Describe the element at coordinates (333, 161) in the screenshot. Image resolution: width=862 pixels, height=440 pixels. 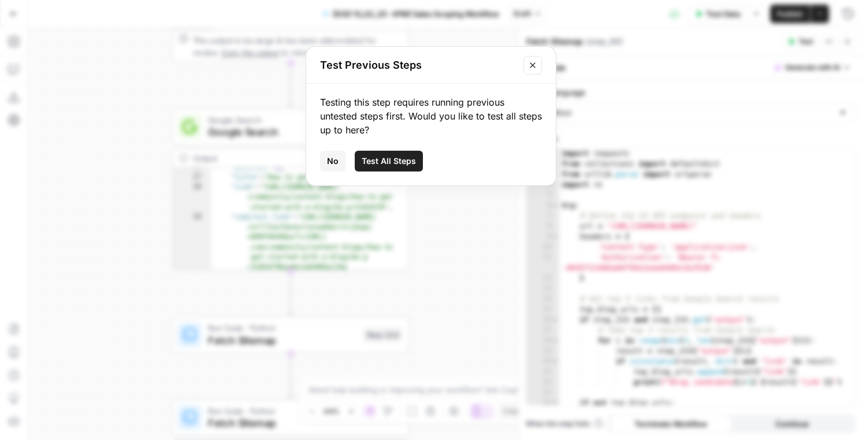
I see `span: No` at that location.